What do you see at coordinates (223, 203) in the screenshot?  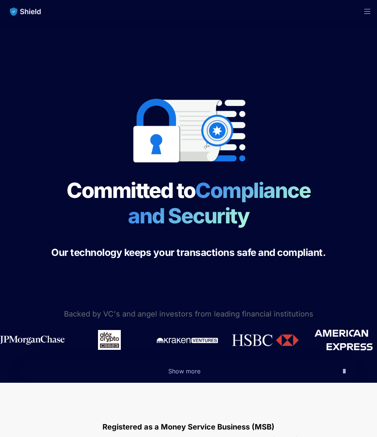 I see `span: Compliance and Security` at bounding box center [223, 203].